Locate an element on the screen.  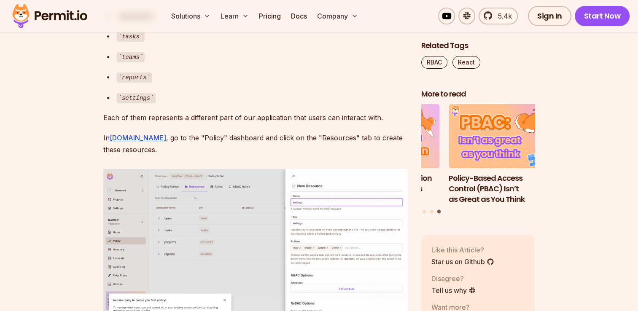
a: RBAC is located at coordinates (434, 62).